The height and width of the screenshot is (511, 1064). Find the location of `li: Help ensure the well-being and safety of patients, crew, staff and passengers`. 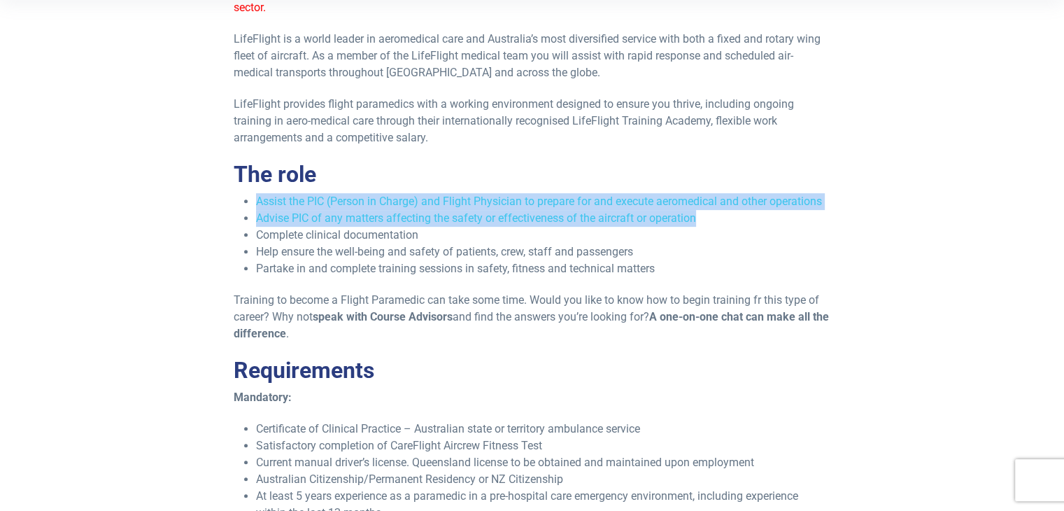

li: Help ensure the well-being and safety of patients, crew, staff and passengers is located at coordinates (543, 252).